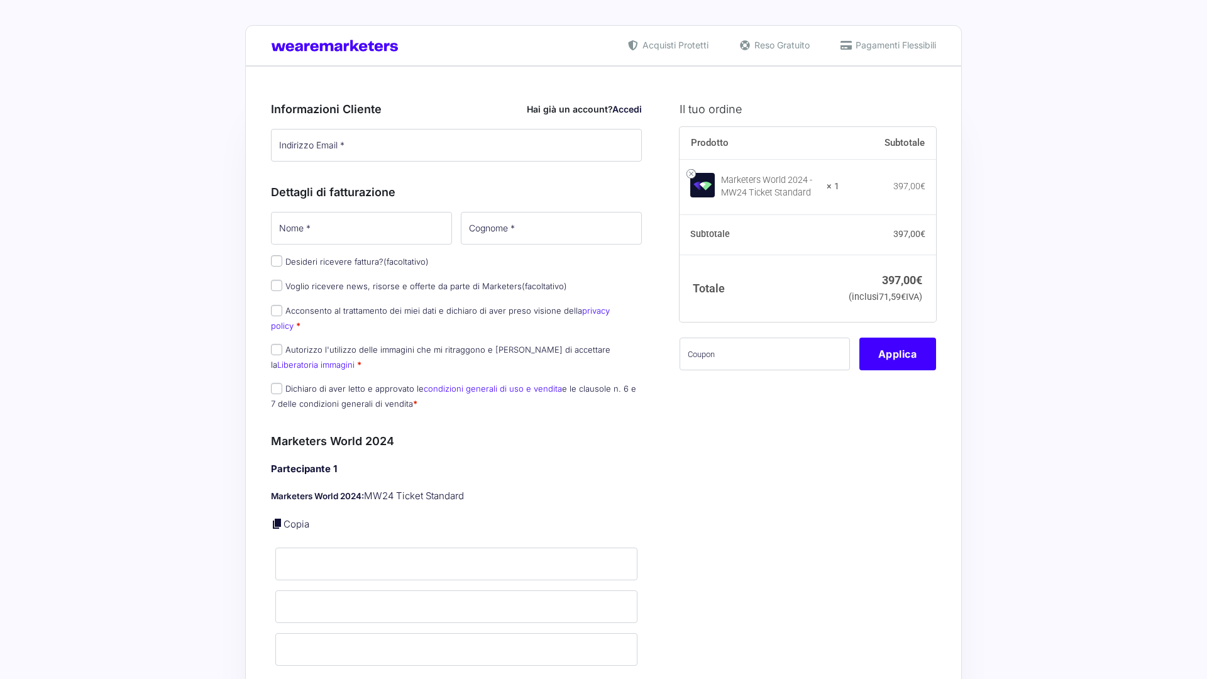  What do you see at coordinates (780, 45) in the screenshot?
I see `span: Reso Gratuito` at bounding box center [780, 45].